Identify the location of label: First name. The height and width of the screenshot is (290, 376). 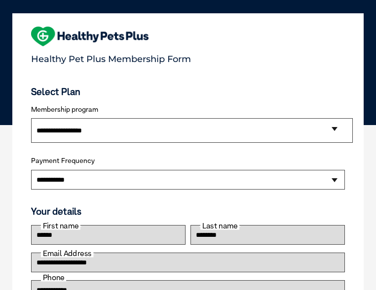
(61, 226).